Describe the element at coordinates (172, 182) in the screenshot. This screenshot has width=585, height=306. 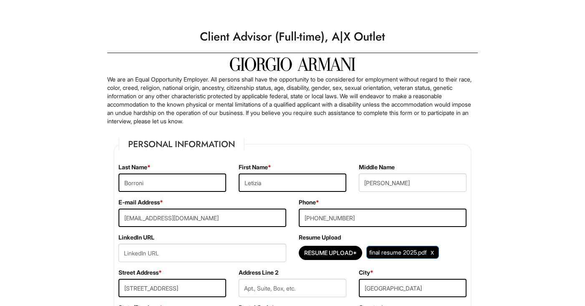
I see `input: Last Name` at that location.